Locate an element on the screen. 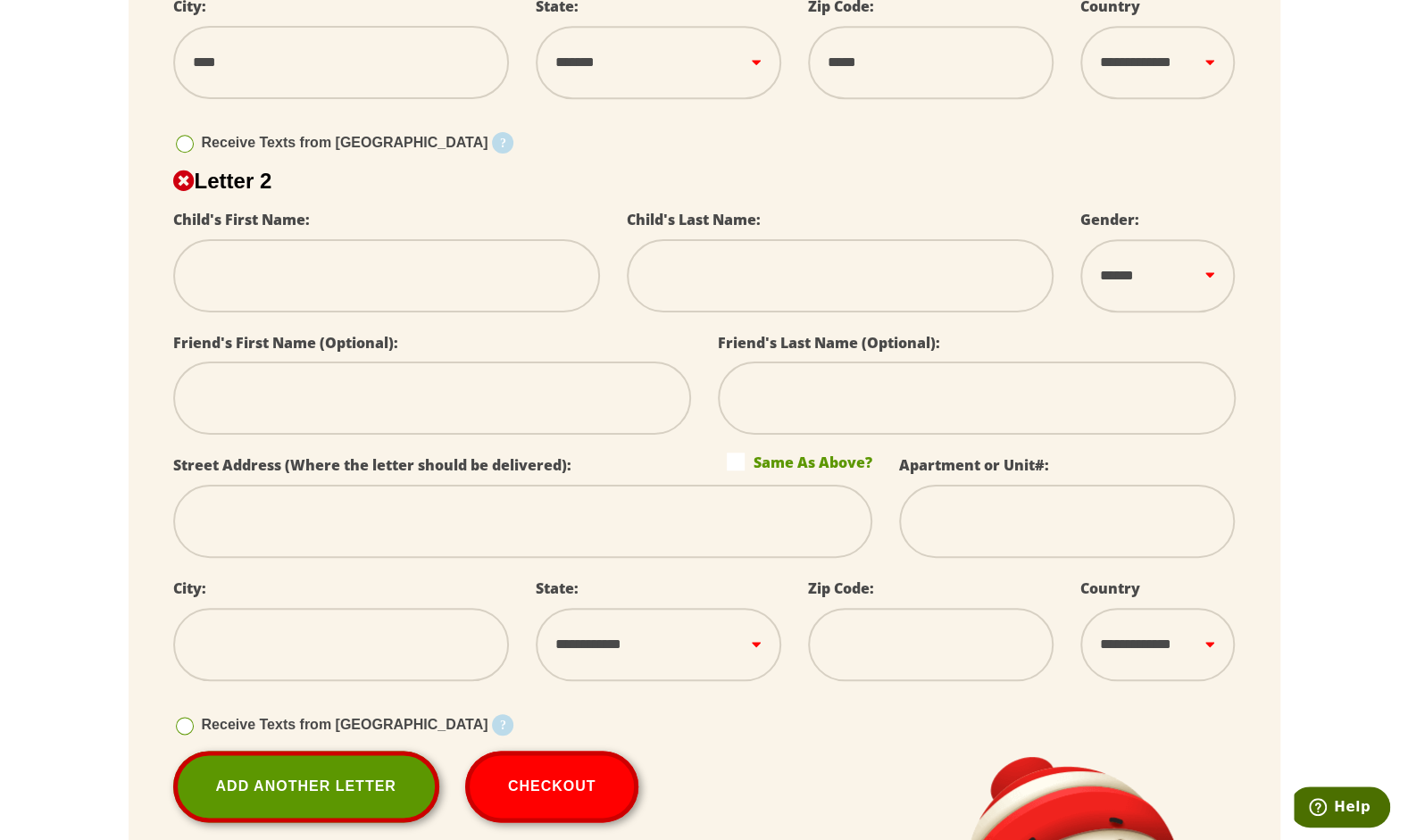 This screenshot has height=840, width=1408. label: State: is located at coordinates (557, 588).